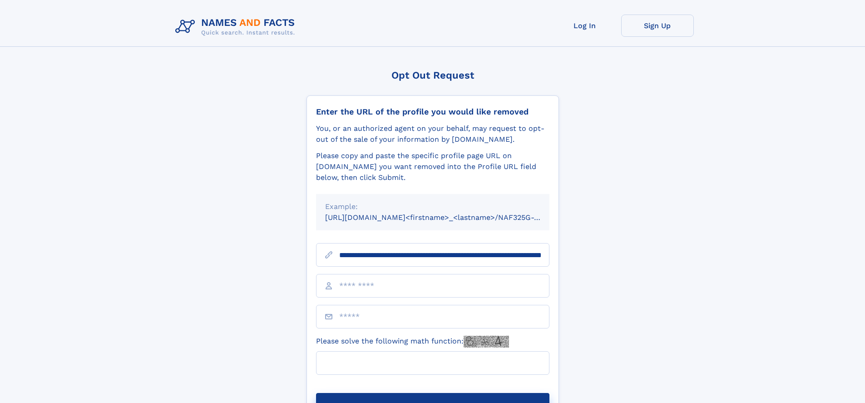  Describe the element at coordinates (412, 341) in the screenshot. I see `label: Please solve the following math function:` at that location.